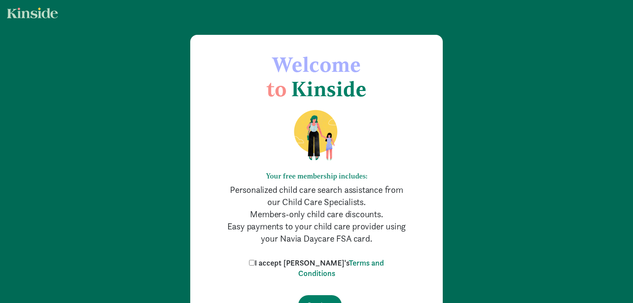  Describe the element at coordinates (341, 268) in the screenshot. I see `a: Terms and Conditions` at that location.